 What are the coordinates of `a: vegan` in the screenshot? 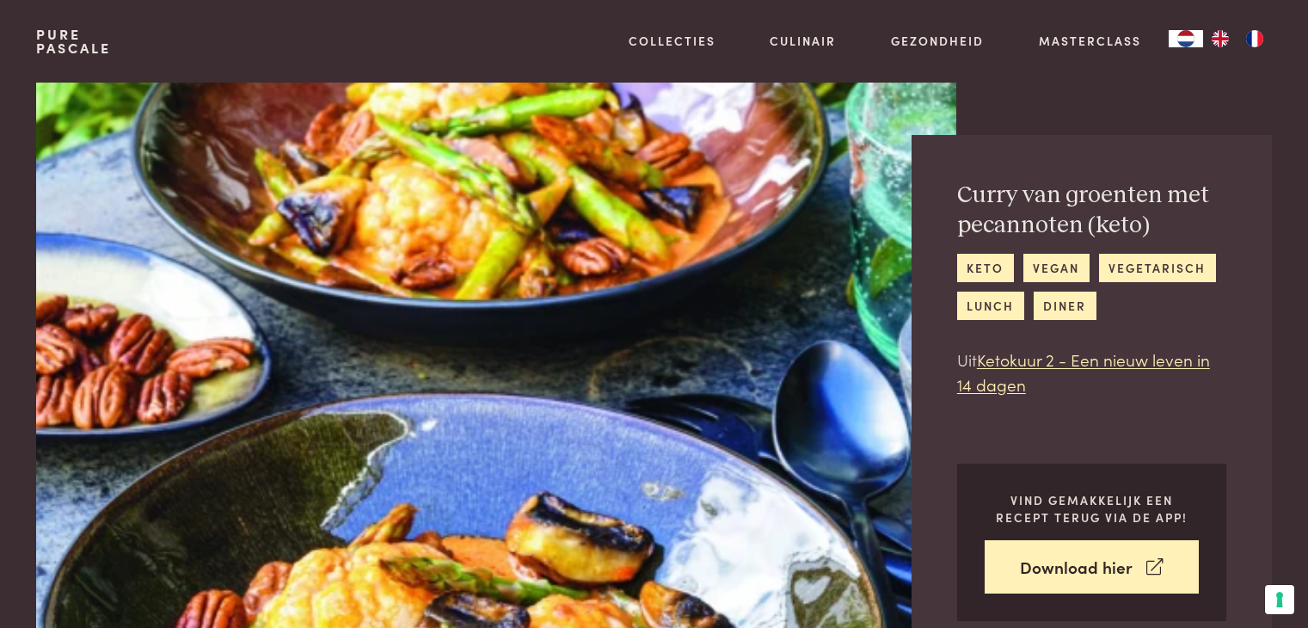 It's located at (1056, 267).